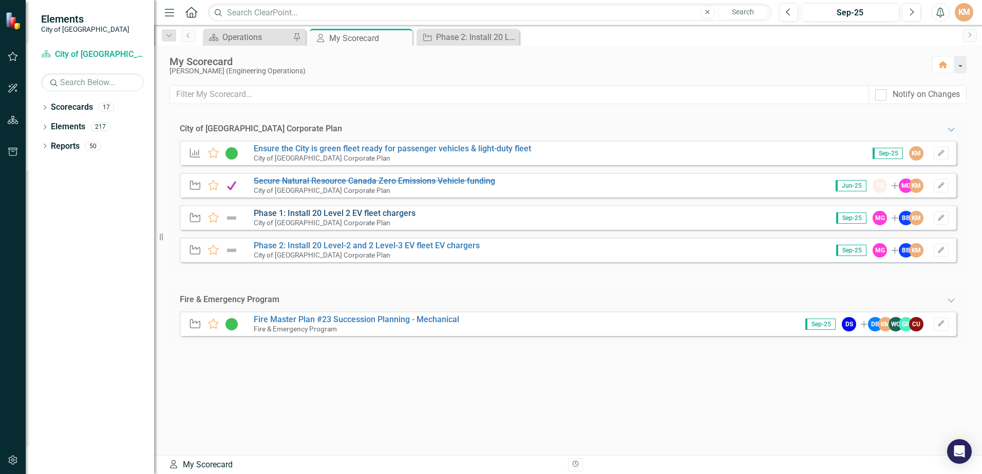 This screenshot has height=474, width=982. I want to click on a: Secure Natural Resource Canada Zero Emissions Vehicle funding, so click(374, 181).